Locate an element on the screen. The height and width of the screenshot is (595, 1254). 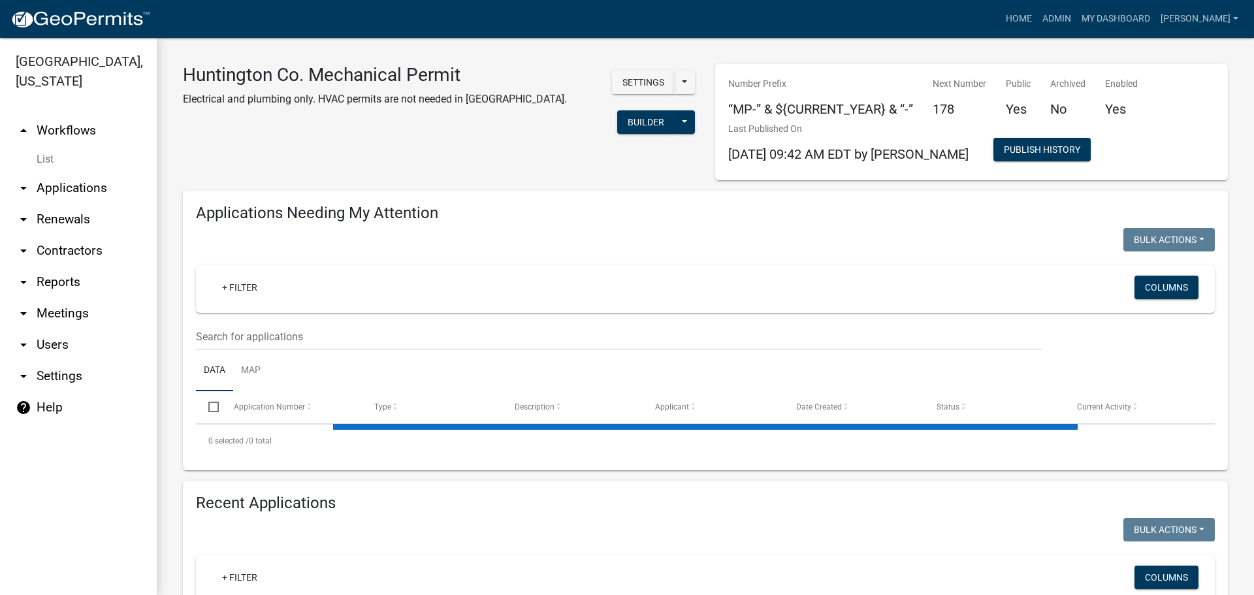
i: arrow_drop_up is located at coordinates (24, 131).